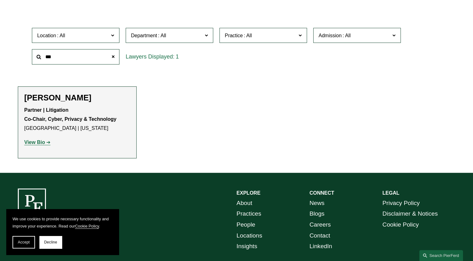  I want to click on a: Disclaimer & Notices, so click(410, 213).